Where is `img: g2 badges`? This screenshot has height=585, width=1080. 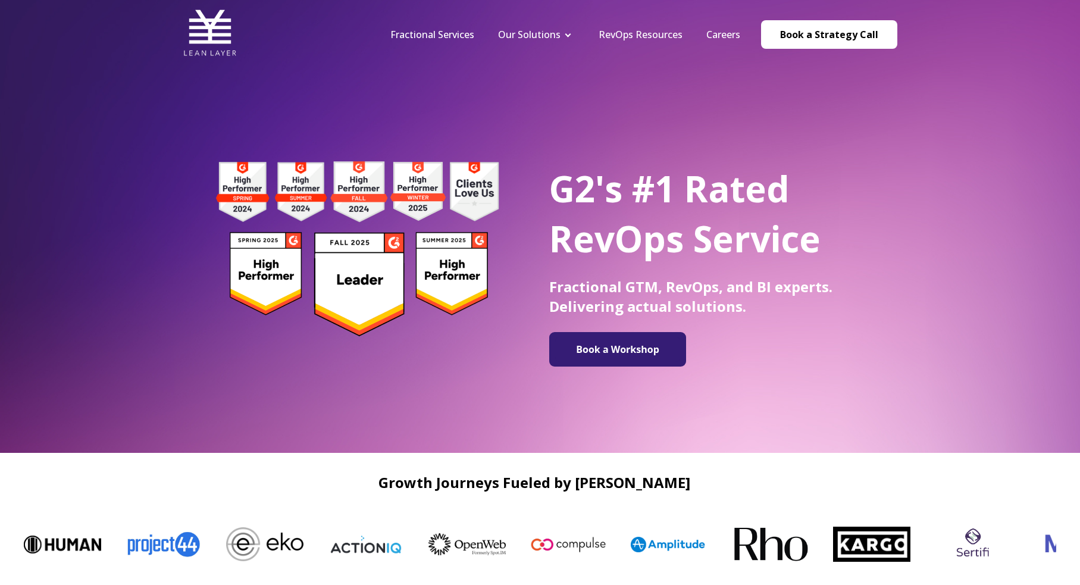
img: g2 badges is located at coordinates (357, 249).